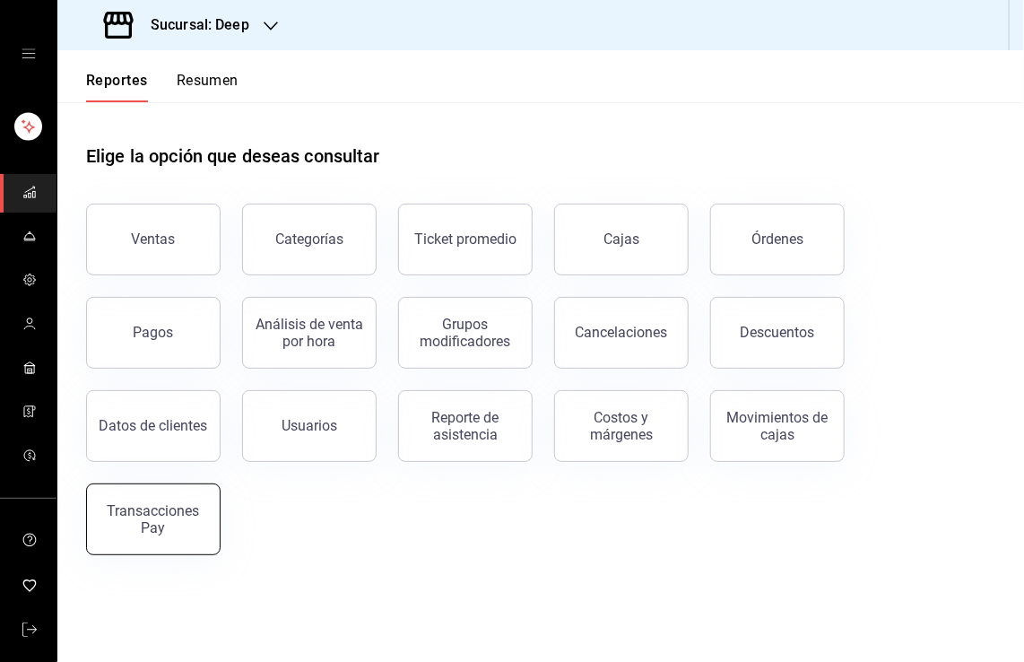  Describe the element at coordinates (465, 426) in the screenshot. I see `button: Reporte de asistencia` at that location.